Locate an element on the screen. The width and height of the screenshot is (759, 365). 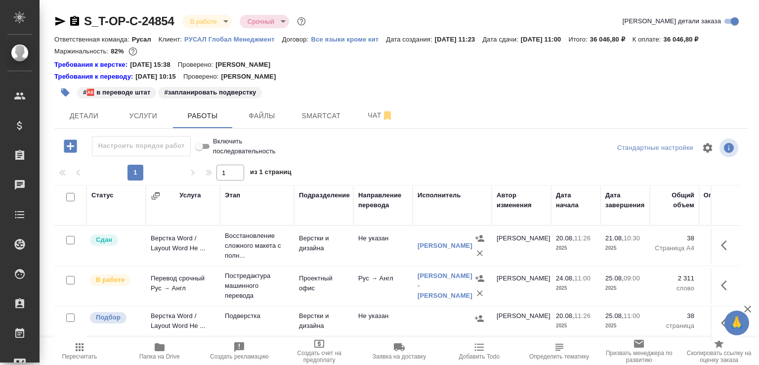
p: Ответственная команда: is located at coordinates (93, 39).